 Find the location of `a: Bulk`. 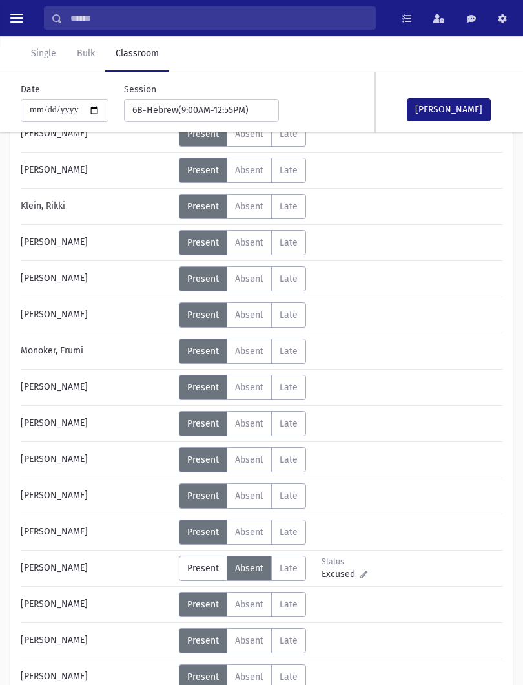

a: Bulk is located at coordinates (86, 54).